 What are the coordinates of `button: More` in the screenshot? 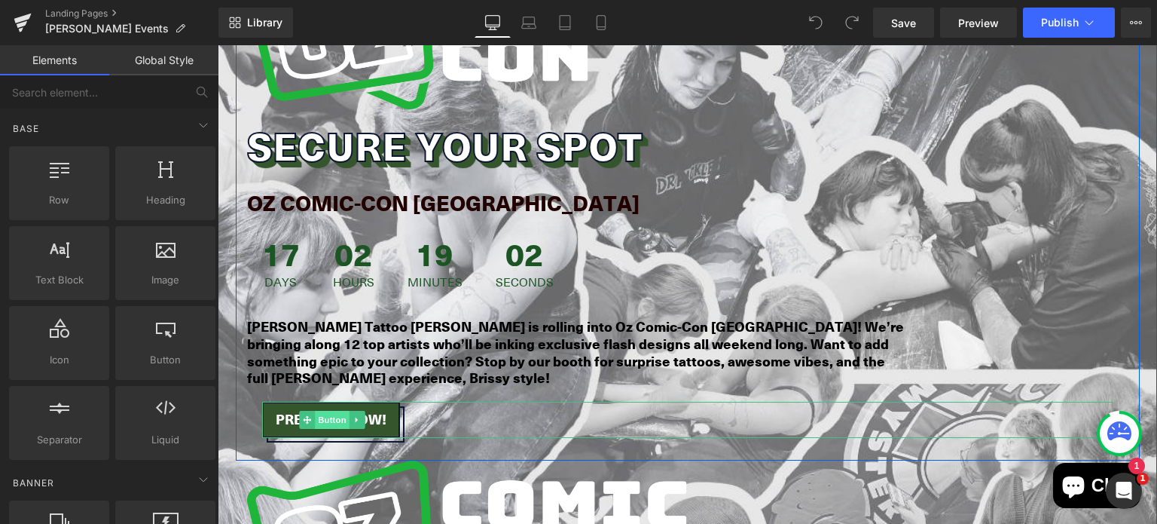 It's located at (1136, 23).